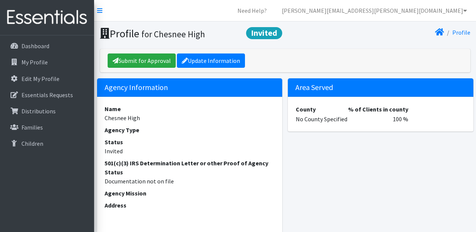  Describe the element at coordinates (35, 46) in the screenshot. I see `p: Dashboard` at that location.